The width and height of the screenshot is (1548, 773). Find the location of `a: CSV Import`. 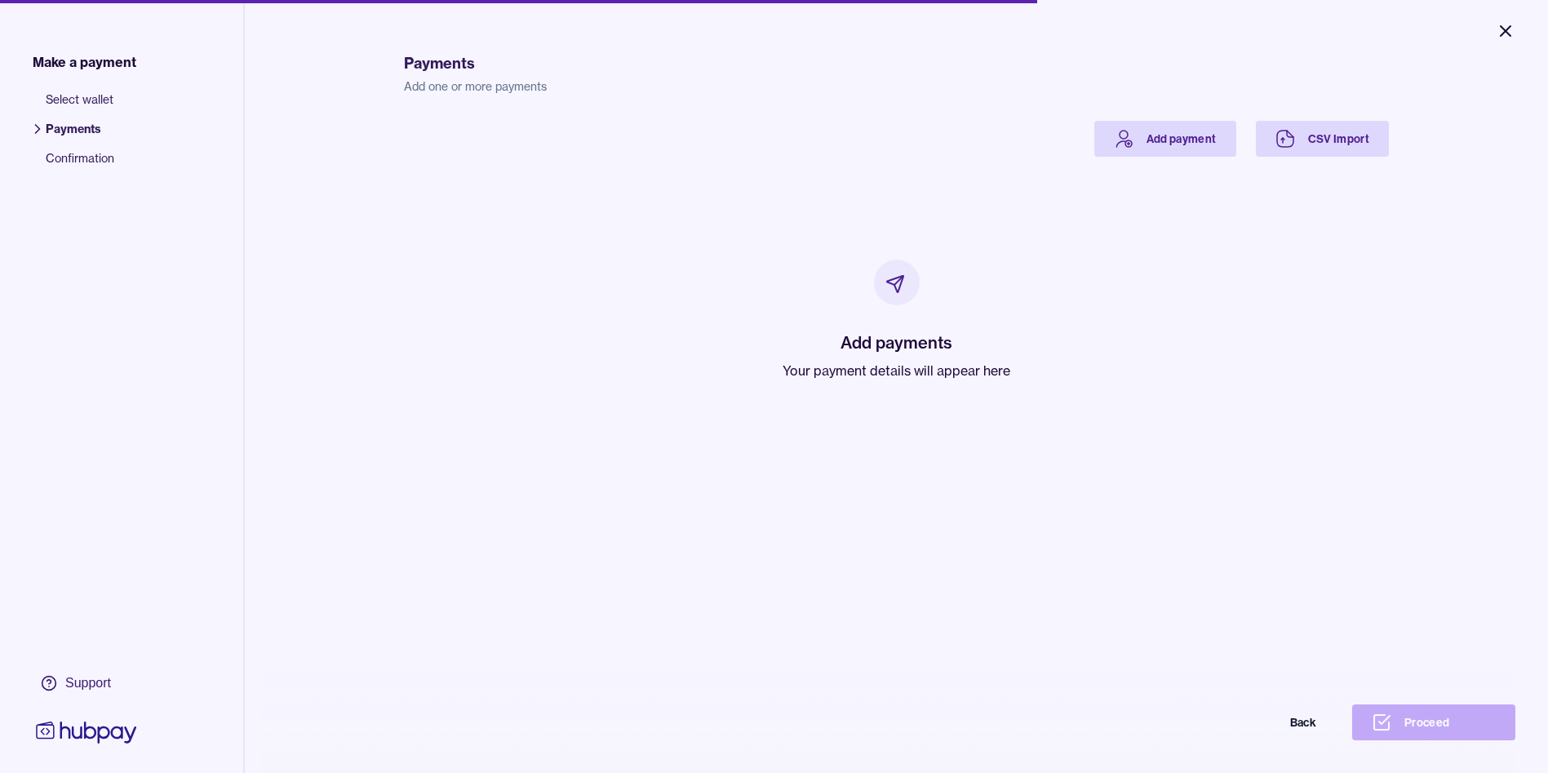

a: CSV Import is located at coordinates (1323, 139).